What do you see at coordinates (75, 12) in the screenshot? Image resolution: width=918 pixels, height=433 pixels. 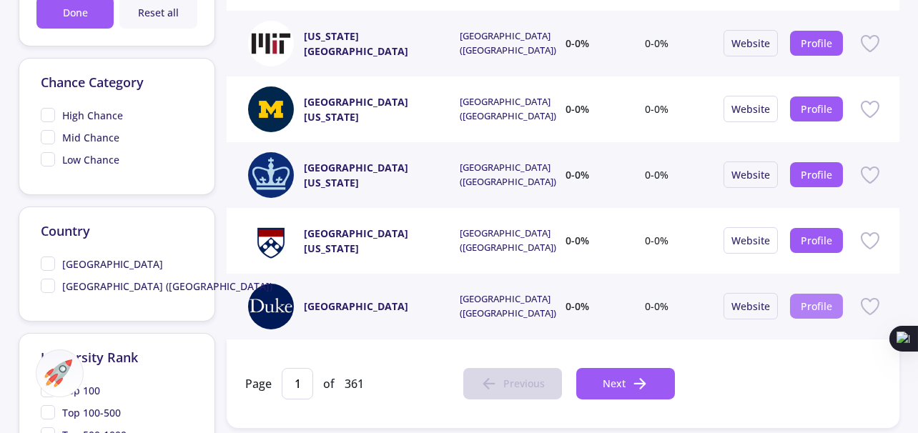 I see `span: Done` at bounding box center [75, 12].